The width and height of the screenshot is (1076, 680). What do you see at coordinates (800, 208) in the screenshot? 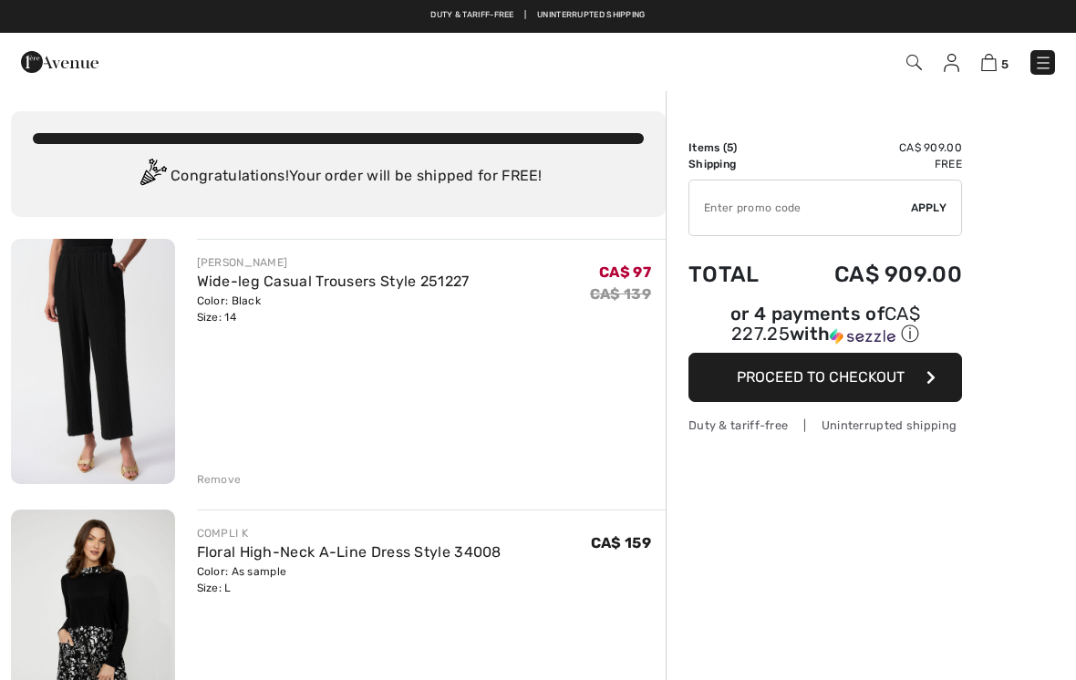
I see `input: Promo code` at bounding box center [800, 208].